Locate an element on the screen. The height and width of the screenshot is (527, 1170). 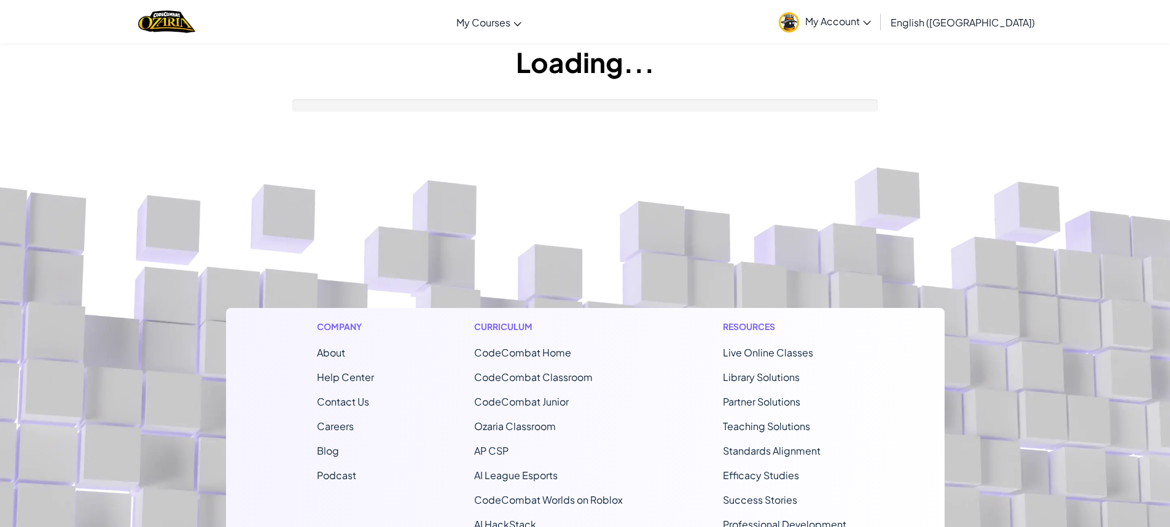
a: My Account is located at coordinates (825, 21).